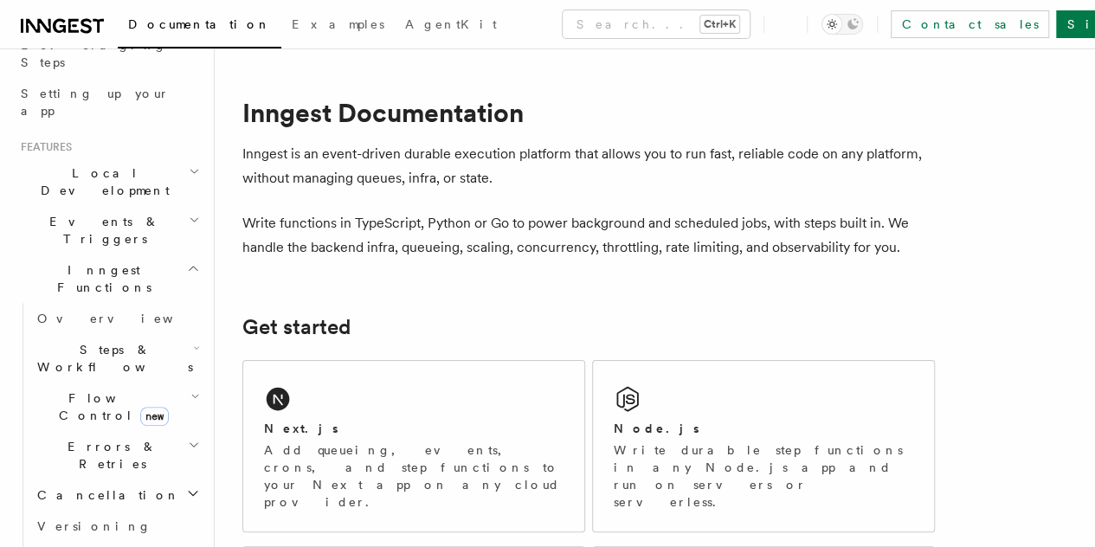 This screenshot has width=1095, height=547. Describe the element at coordinates (451, 24) in the screenshot. I see `span: AgentKit` at that location.